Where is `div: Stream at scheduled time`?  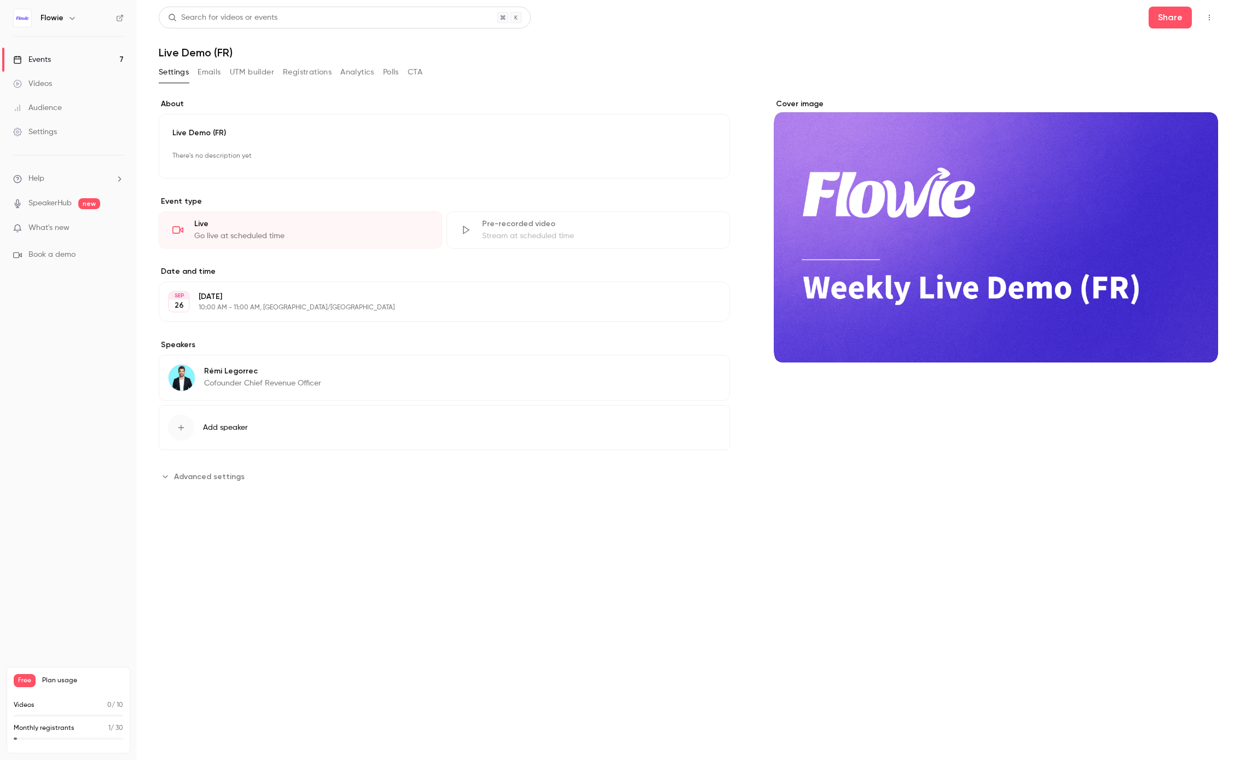
div: Stream at scheduled time is located at coordinates (599, 236).